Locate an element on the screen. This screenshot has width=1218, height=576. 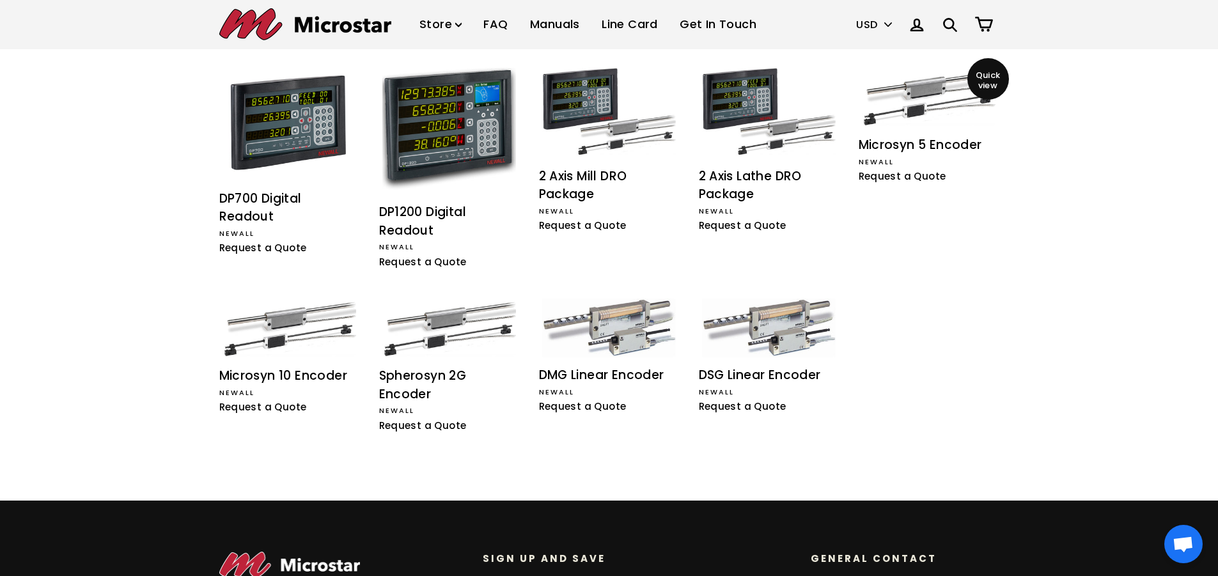
a: Microsyn 10 Encoder Microsyn 10 Encoder Newall Request a Quote is located at coordinates (290, 358).